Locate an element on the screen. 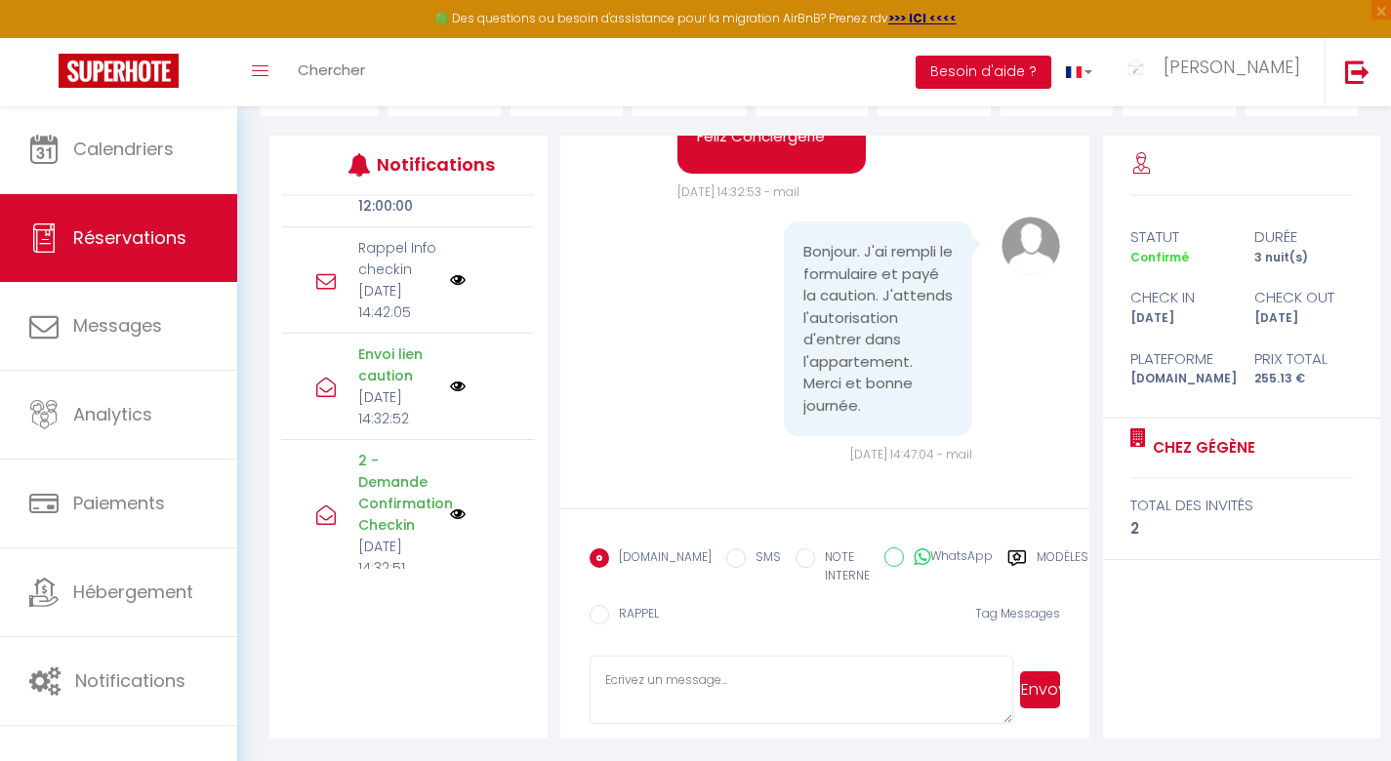  span: Chercher is located at coordinates (331, 69).